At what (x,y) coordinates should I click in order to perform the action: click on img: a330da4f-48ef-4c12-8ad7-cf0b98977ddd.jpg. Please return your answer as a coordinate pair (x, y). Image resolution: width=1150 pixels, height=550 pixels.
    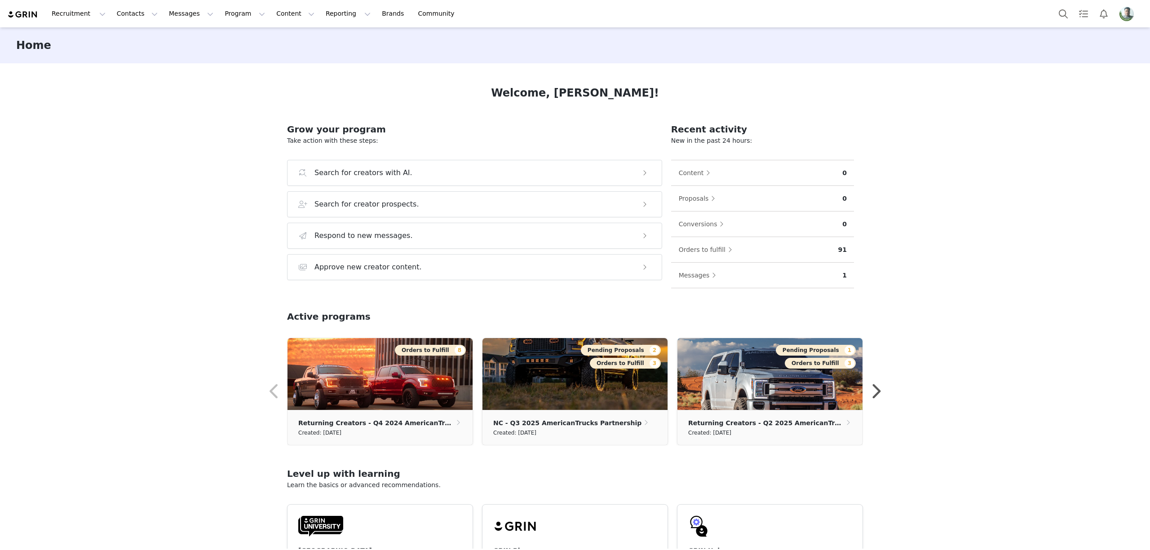
    Looking at the image, I should click on (575, 374).